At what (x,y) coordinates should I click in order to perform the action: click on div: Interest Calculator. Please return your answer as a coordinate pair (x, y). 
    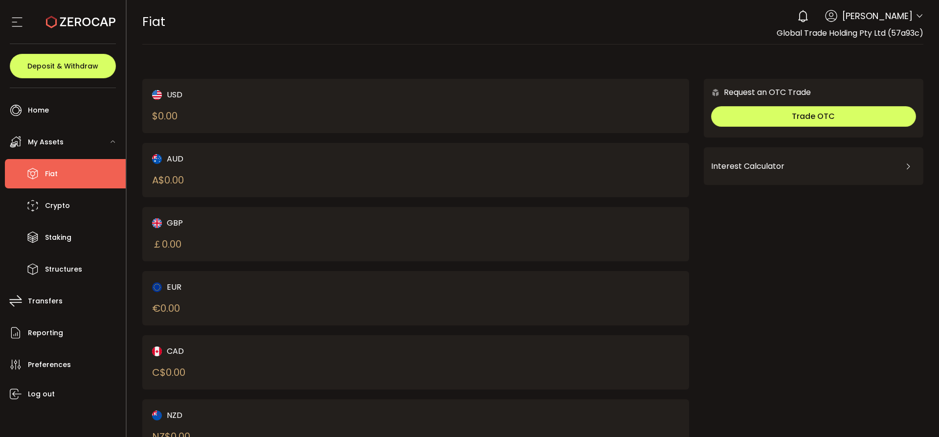
    Looking at the image, I should click on (814, 166).